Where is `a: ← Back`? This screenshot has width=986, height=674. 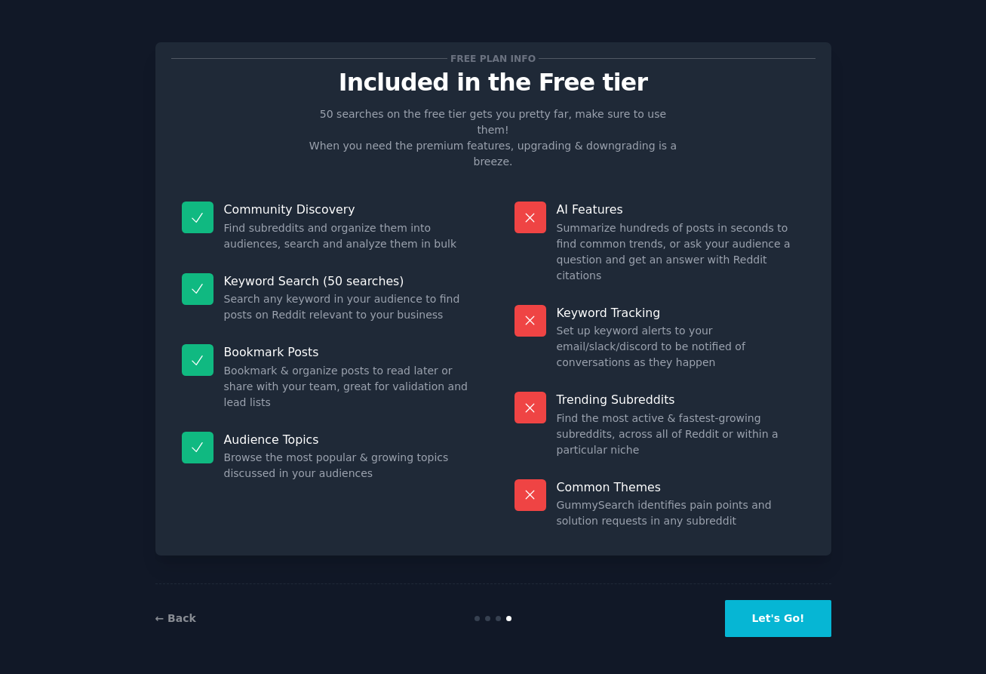 a: ← Back is located at coordinates (176, 618).